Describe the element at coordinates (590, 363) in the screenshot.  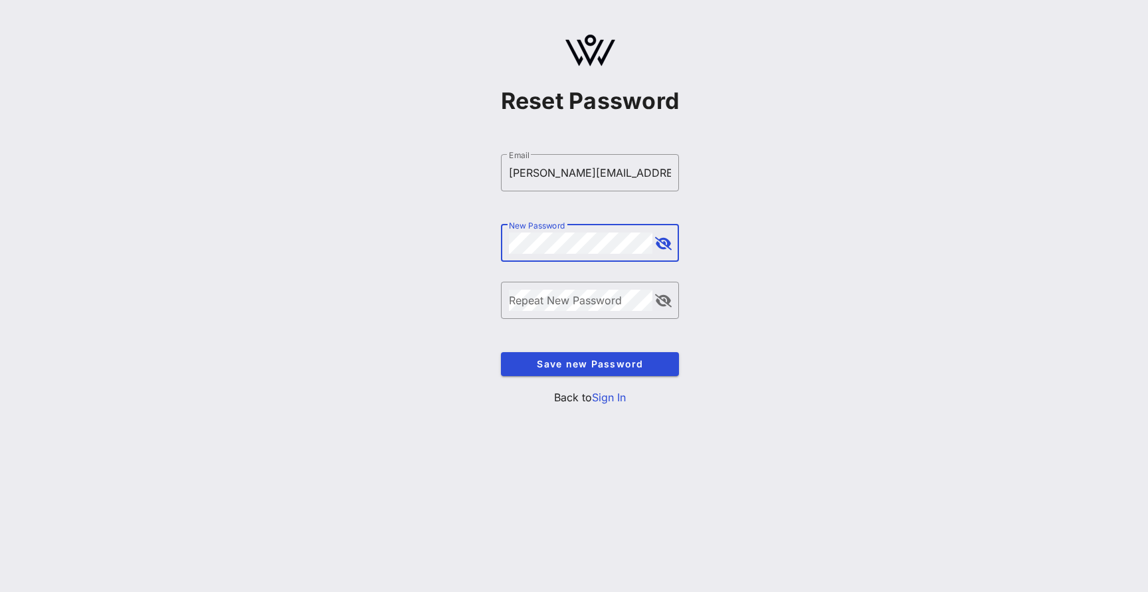
I see `span: Save new Password` at that location.